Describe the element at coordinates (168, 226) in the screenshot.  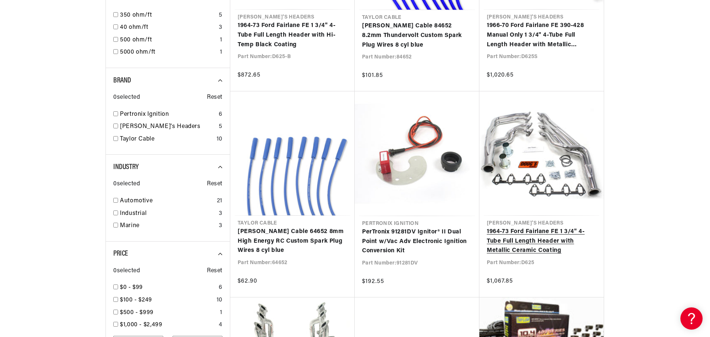
I see `a: Marine` at that location.